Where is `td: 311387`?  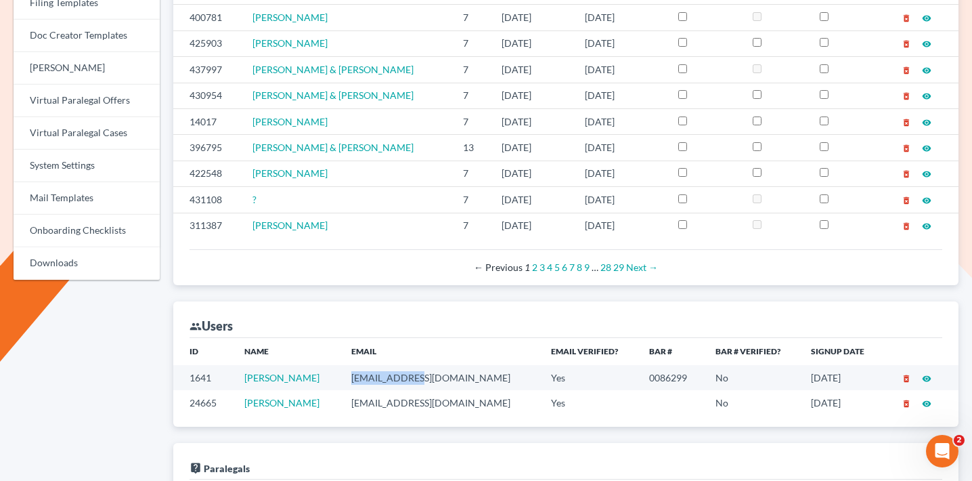 td: 311387 is located at coordinates (207, 225).